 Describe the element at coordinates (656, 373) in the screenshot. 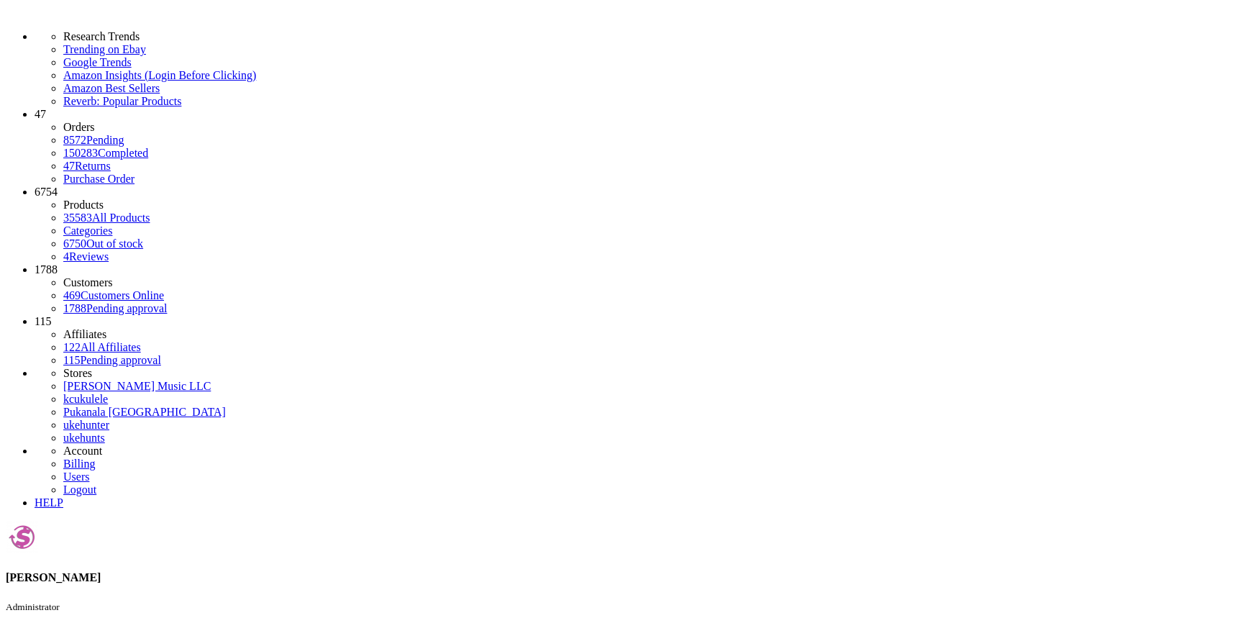

I see `li: Stores` at that location.